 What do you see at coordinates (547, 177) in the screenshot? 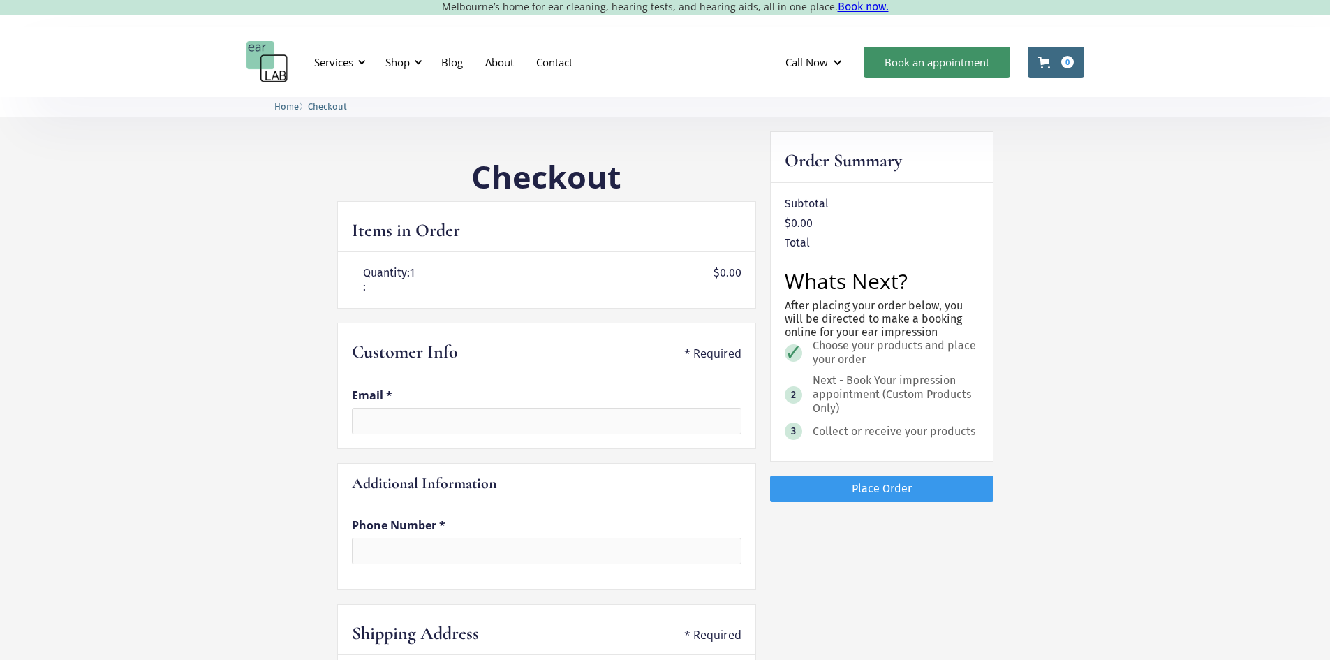
I see `h1: Checkout` at bounding box center [547, 177].